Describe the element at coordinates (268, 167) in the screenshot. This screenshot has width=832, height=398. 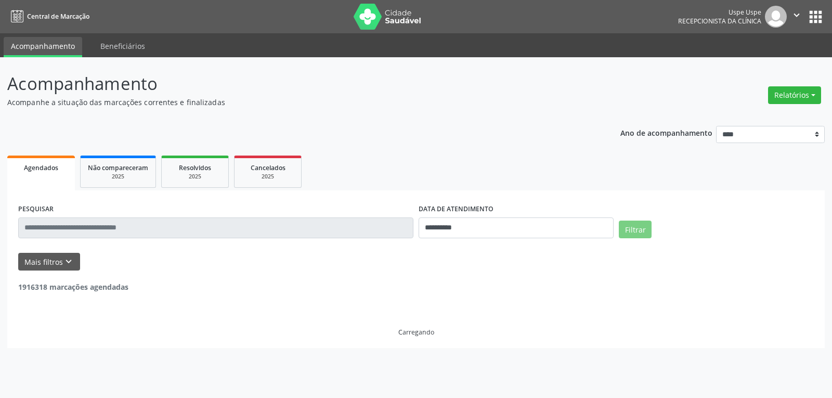
I see `span: Cancelados` at that location.